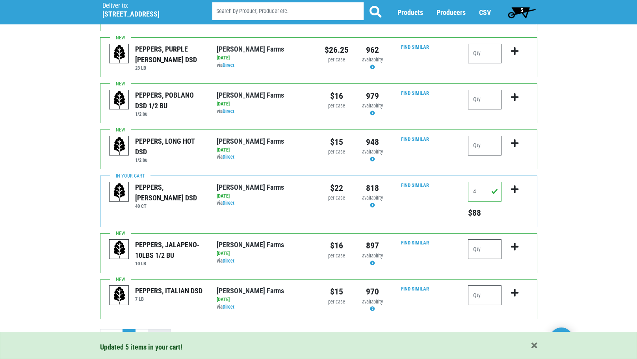 The height and width of the screenshot is (359, 637). What do you see at coordinates (372, 50) in the screenshot?
I see `div: 962` at bounding box center [372, 50].